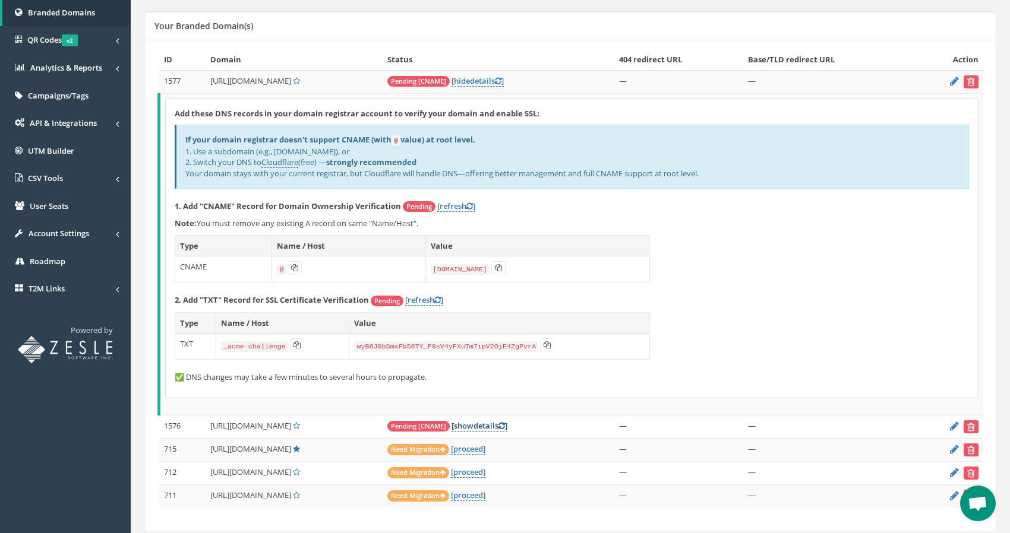  What do you see at coordinates (91, 330) in the screenshot?
I see `span: Powered by` at bounding box center [91, 330].